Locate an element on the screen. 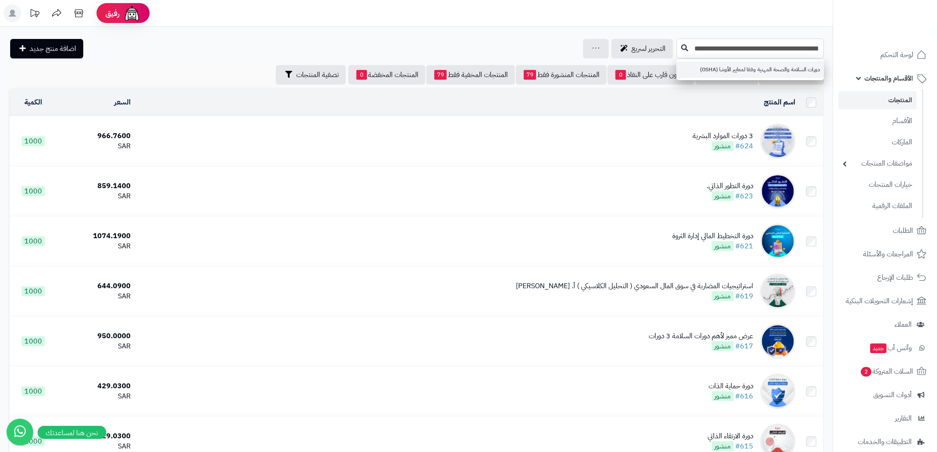  span: التحرير لسريع is located at coordinates (649, 49).